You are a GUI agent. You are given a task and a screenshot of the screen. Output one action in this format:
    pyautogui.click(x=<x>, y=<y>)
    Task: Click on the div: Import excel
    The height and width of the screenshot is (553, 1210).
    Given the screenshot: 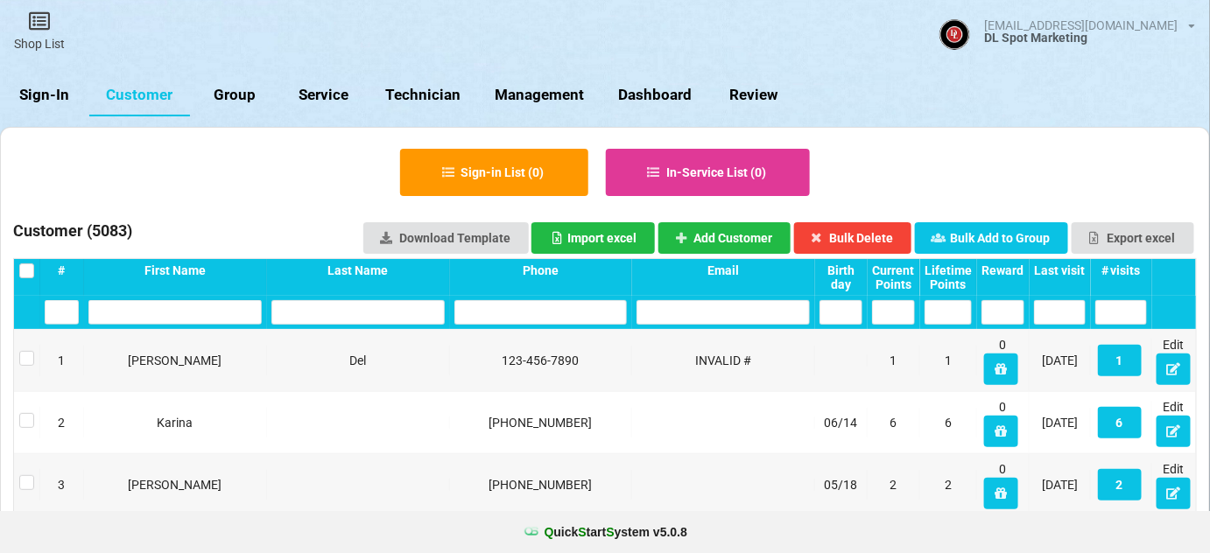 What is the action you would take?
    pyautogui.click(x=593, y=238)
    